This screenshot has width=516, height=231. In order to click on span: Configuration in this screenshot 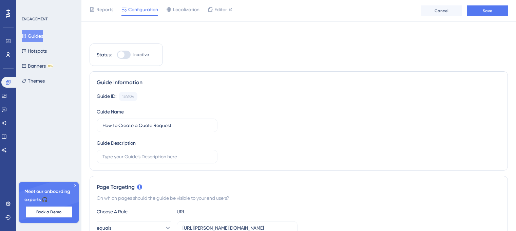, I will do `click(143, 9)`.